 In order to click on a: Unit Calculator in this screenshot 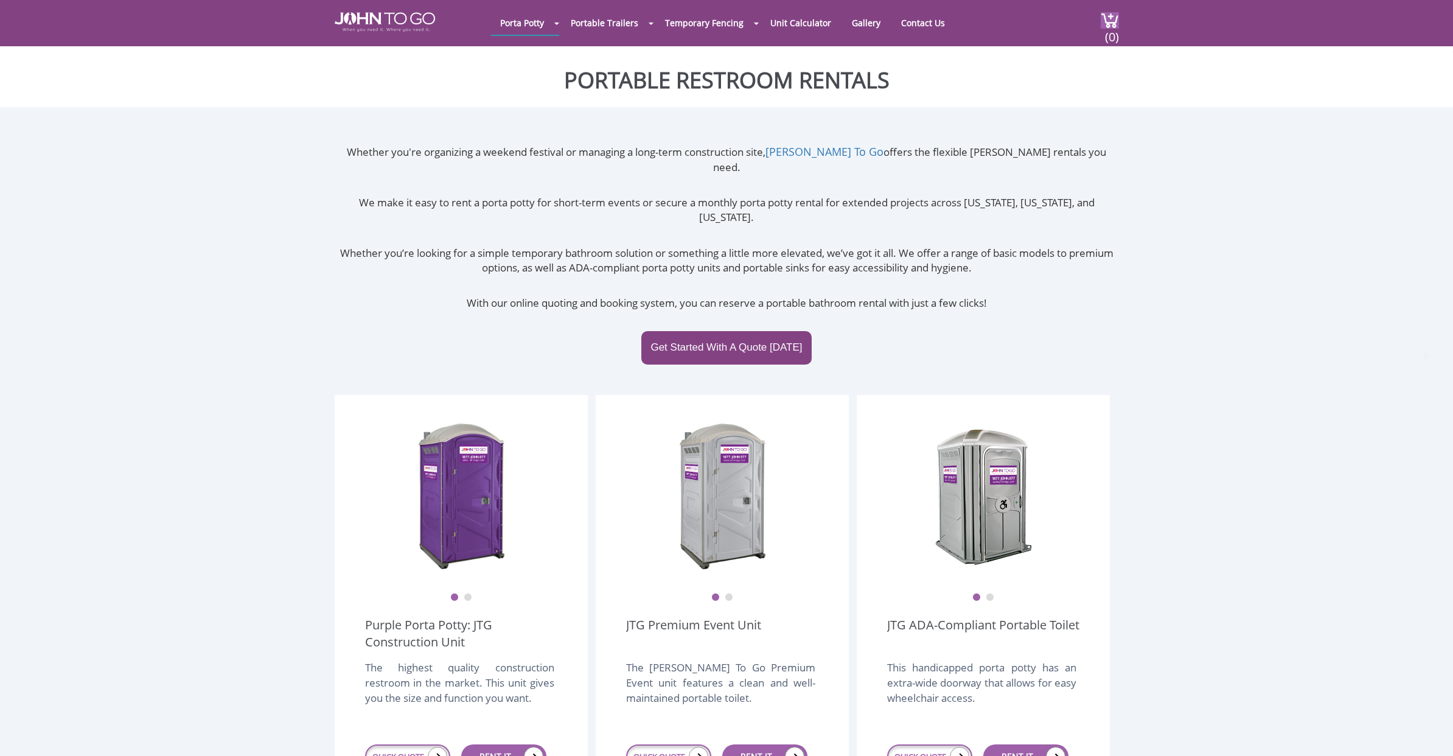, I will do `click(801, 23)`.